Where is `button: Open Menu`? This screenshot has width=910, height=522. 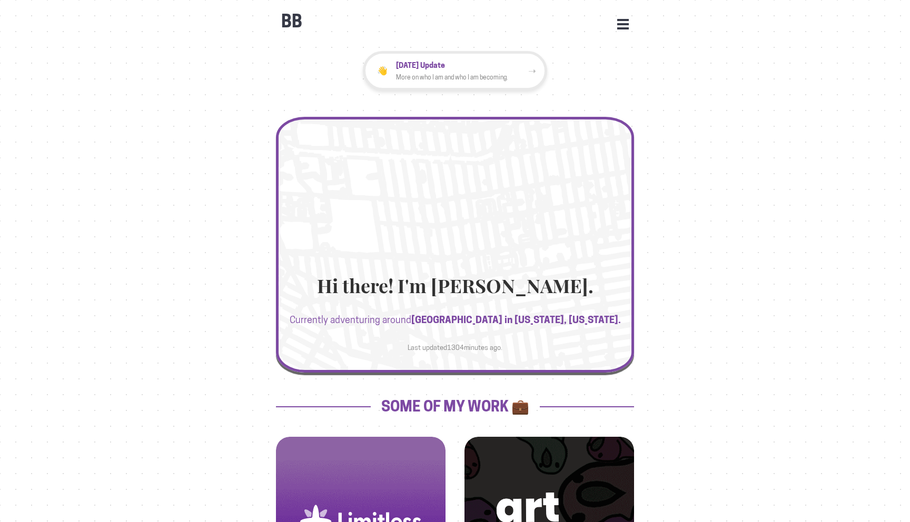
button: Open Menu is located at coordinates (623, 24).